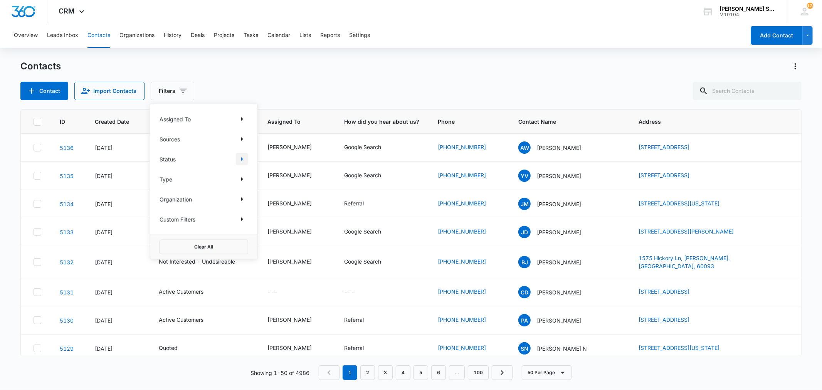  Describe the element at coordinates (26, 35) in the screenshot. I see `button: Overview` at that location.